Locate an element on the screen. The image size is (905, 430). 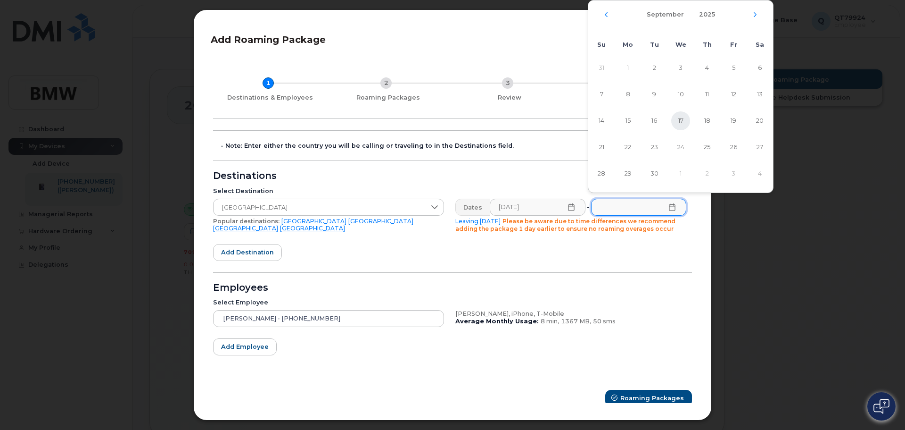
span: Please be aware due to time differences we recommend adding the package 1 day earlier to ensure n... is located at coordinates (565, 224).